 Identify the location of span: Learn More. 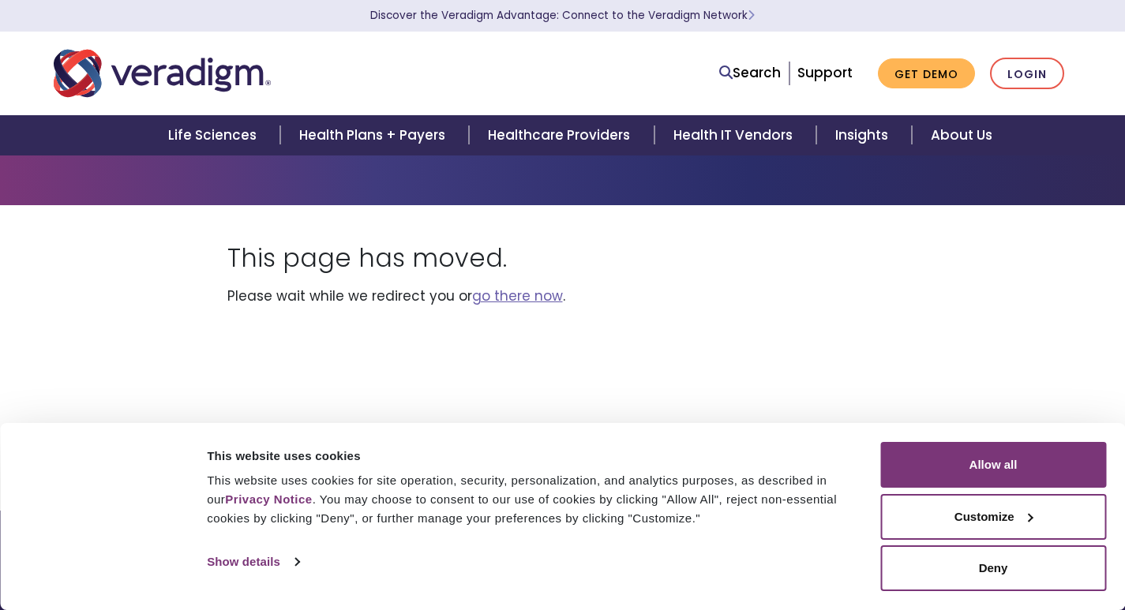
(750, 15).